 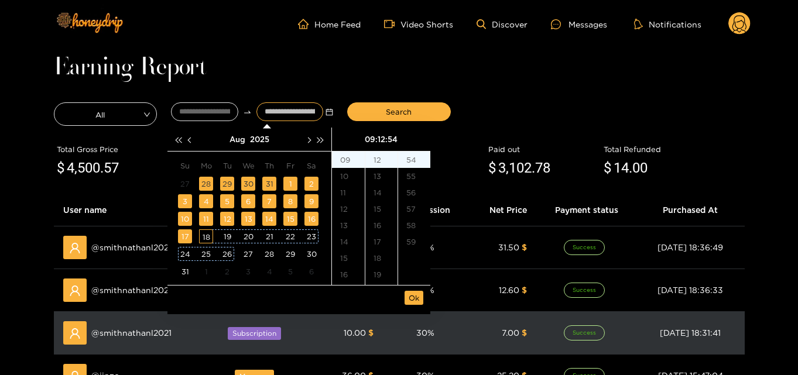 I want to click on th: Payment status, so click(x=587, y=210).